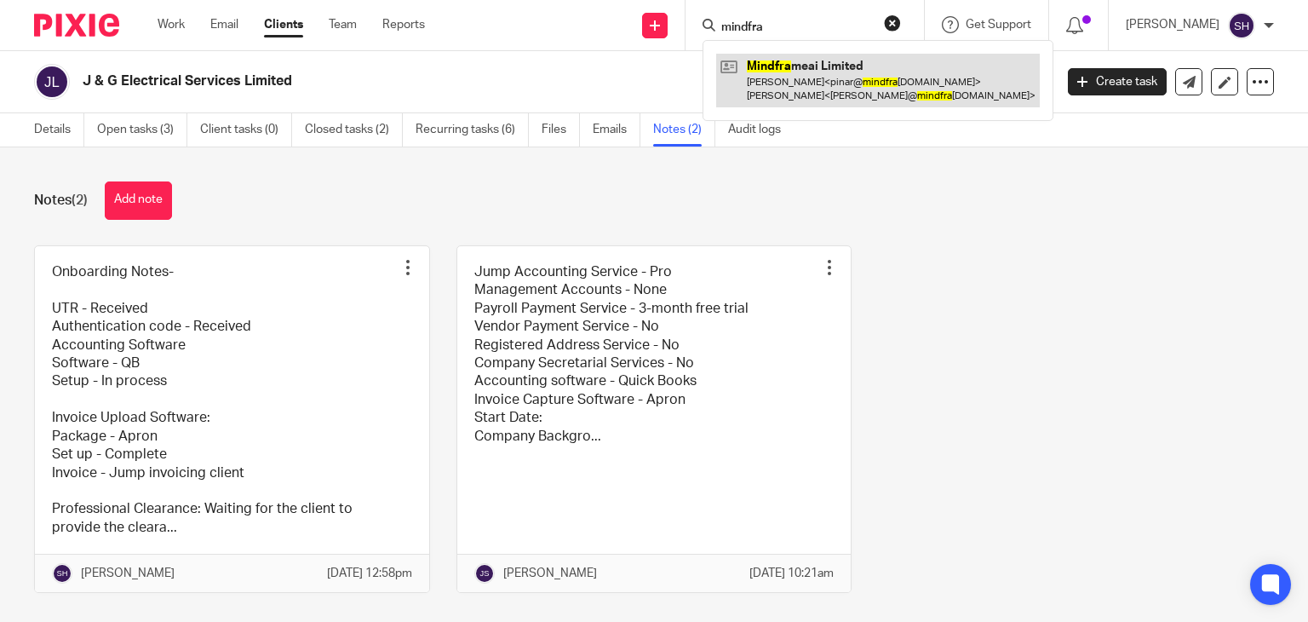  Describe the element at coordinates (284, 25) in the screenshot. I see `a: Clients` at that location.